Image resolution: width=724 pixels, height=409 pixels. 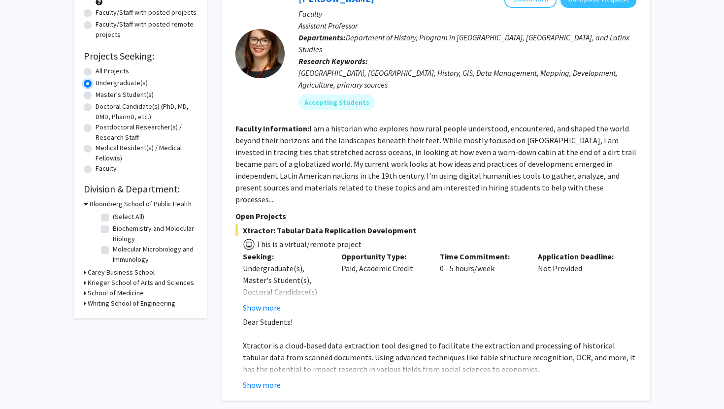 I want to click on h3: School of Medicine, so click(x=116, y=293).